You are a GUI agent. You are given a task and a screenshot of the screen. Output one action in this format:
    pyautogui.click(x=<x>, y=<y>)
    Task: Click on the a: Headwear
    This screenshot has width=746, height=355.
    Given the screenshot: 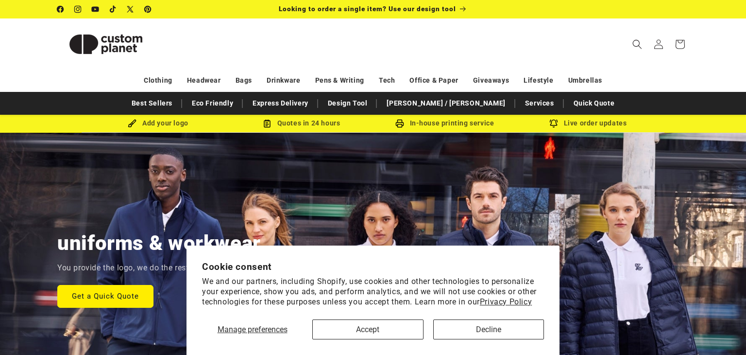 What is the action you would take?
    pyautogui.click(x=204, y=80)
    